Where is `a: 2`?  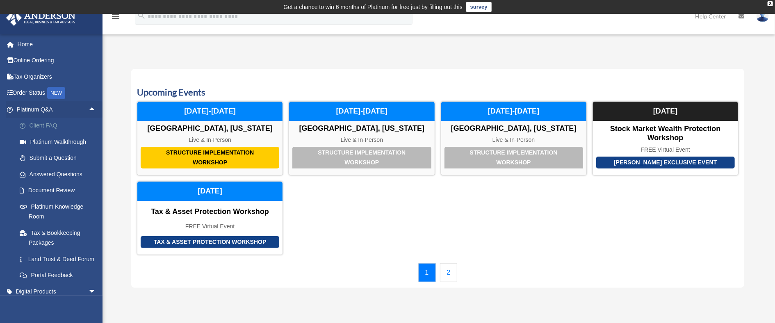 a: 2 is located at coordinates (449, 273).